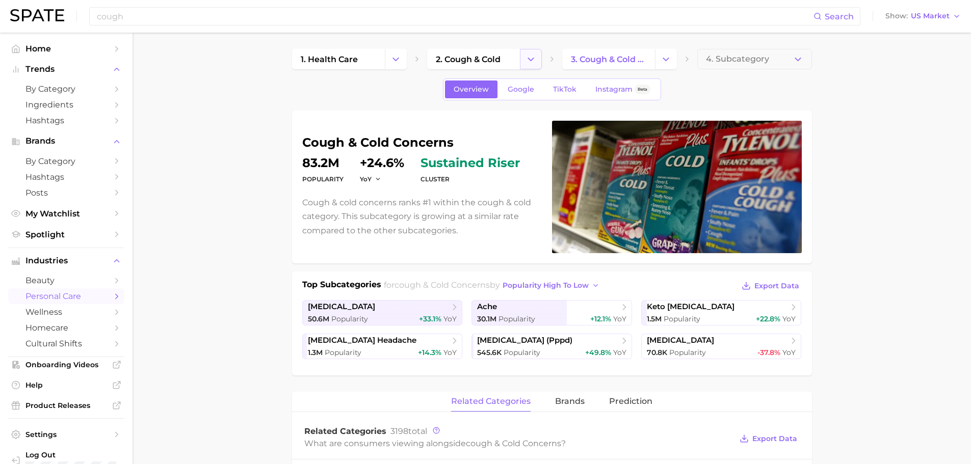  I want to click on span: Onboarding Videos, so click(66, 365).